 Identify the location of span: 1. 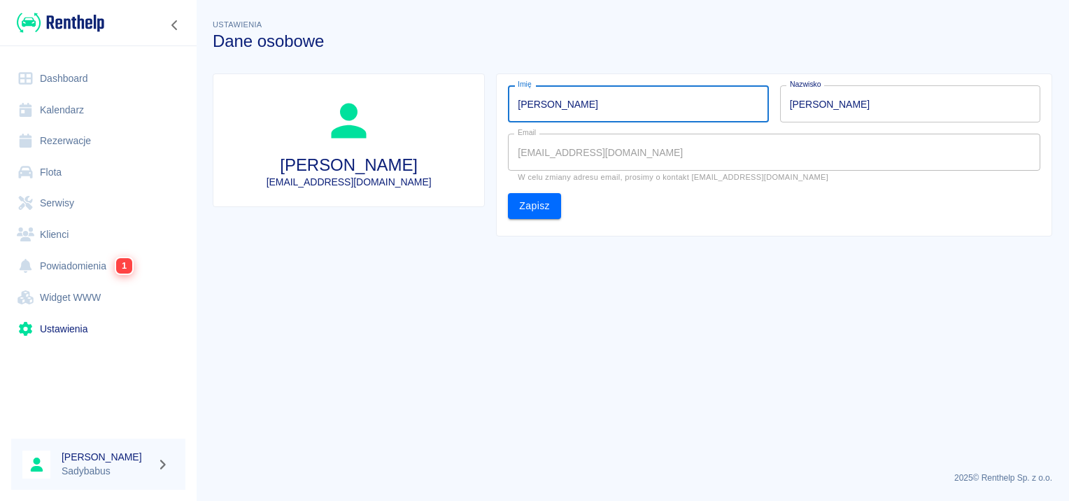
(124, 266).